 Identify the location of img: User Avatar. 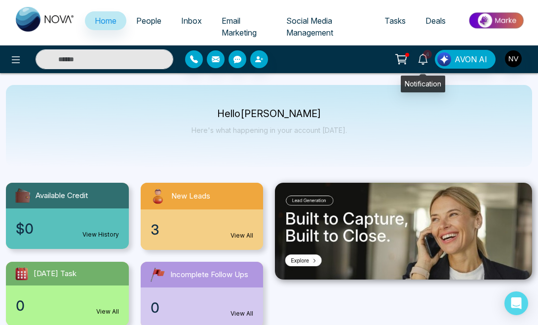
(513, 59).